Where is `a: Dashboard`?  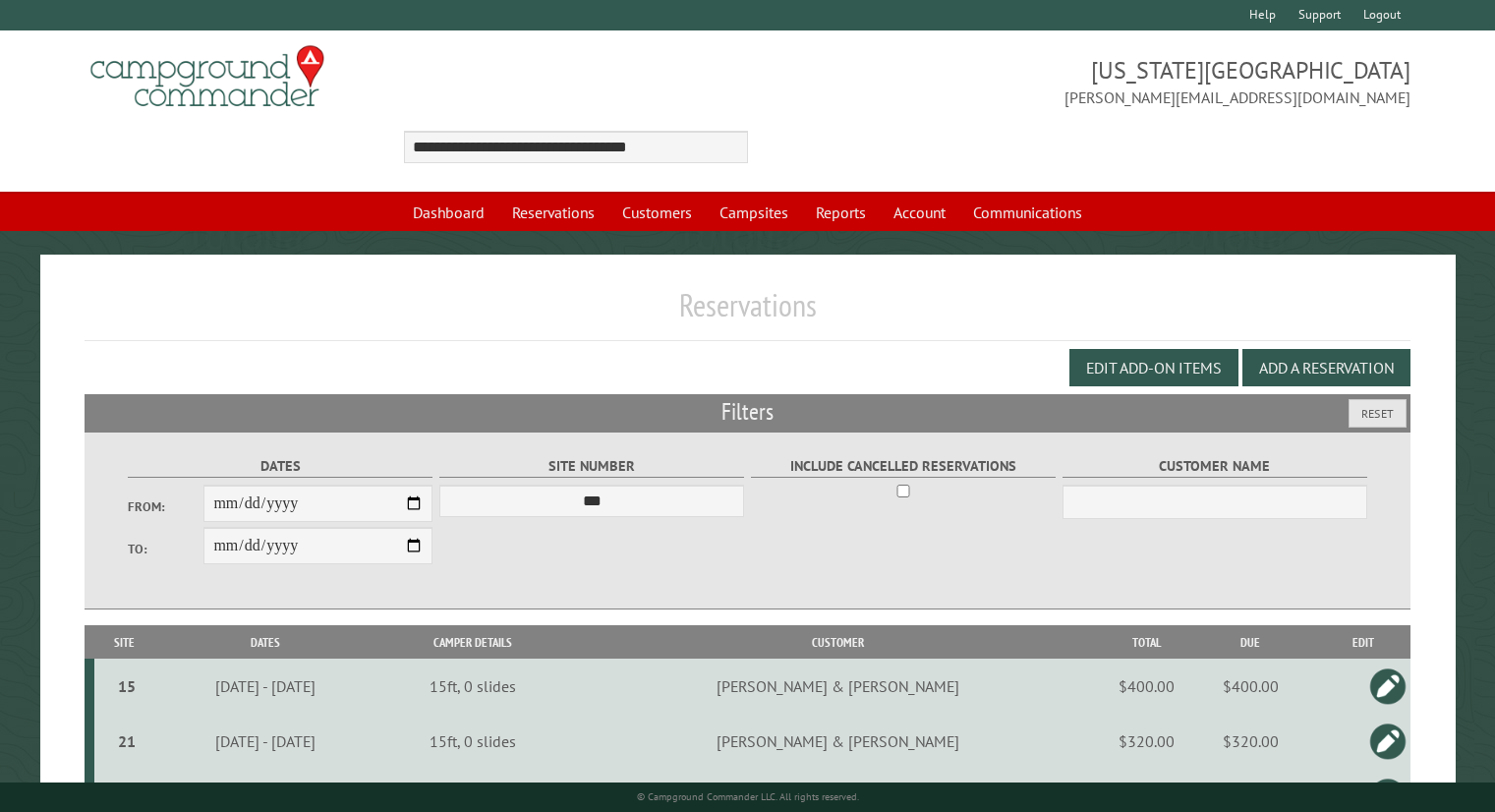
a: Dashboard is located at coordinates (449, 212).